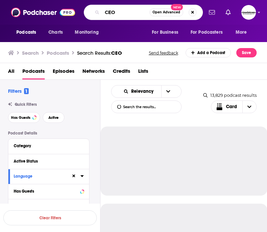 The width and height of the screenshot is (267, 232). Describe the element at coordinates (117, 53) in the screenshot. I see `span: CEO` at that location.